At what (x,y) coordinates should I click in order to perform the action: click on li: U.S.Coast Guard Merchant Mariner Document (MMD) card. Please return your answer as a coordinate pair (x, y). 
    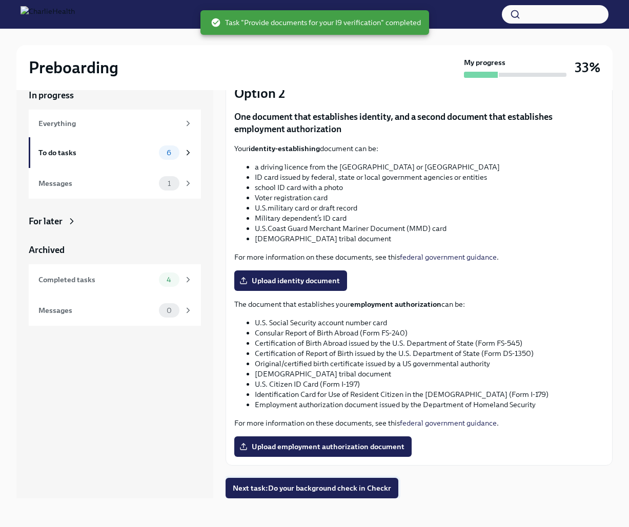
    Looking at the image, I should click on (429, 229).